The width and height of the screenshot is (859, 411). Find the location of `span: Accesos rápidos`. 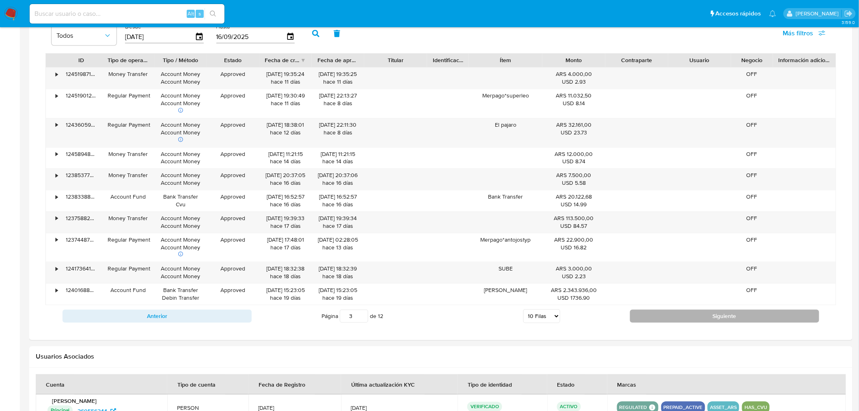

span: Accesos rápidos is located at coordinates (738, 13).